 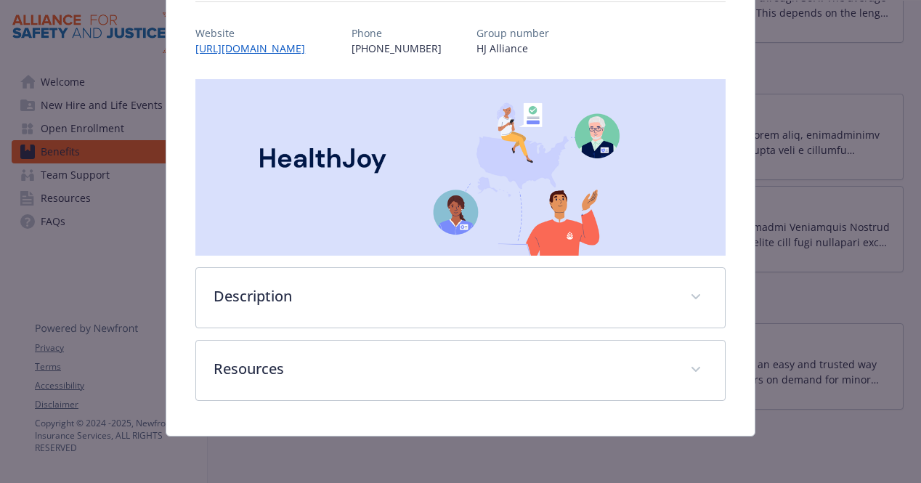 What do you see at coordinates (461, 167) in the screenshot?
I see `img: banner` at bounding box center [461, 167].